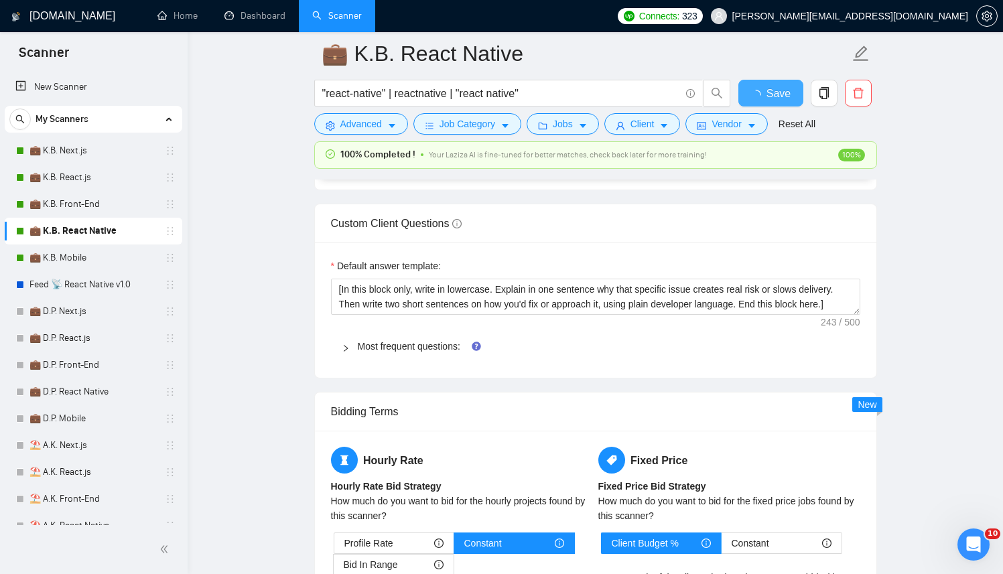  I want to click on span: Save, so click(778, 93).